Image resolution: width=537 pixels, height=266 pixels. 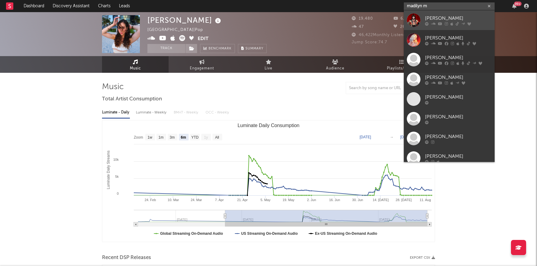 I want to click on text: 1w, so click(x=150, y=137).